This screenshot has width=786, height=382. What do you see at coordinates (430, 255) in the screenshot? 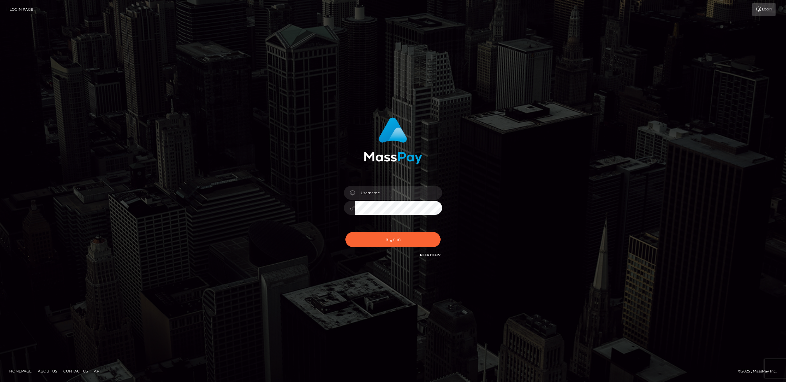
I see `a: Need Help?` at bounding box center [430, 255].